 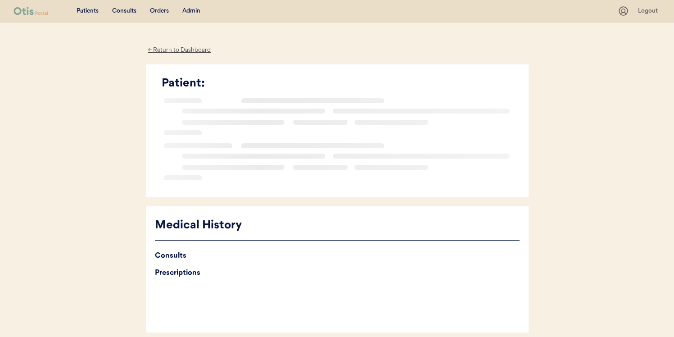 I want to click on div: Admin, so click(x=191, y=11).